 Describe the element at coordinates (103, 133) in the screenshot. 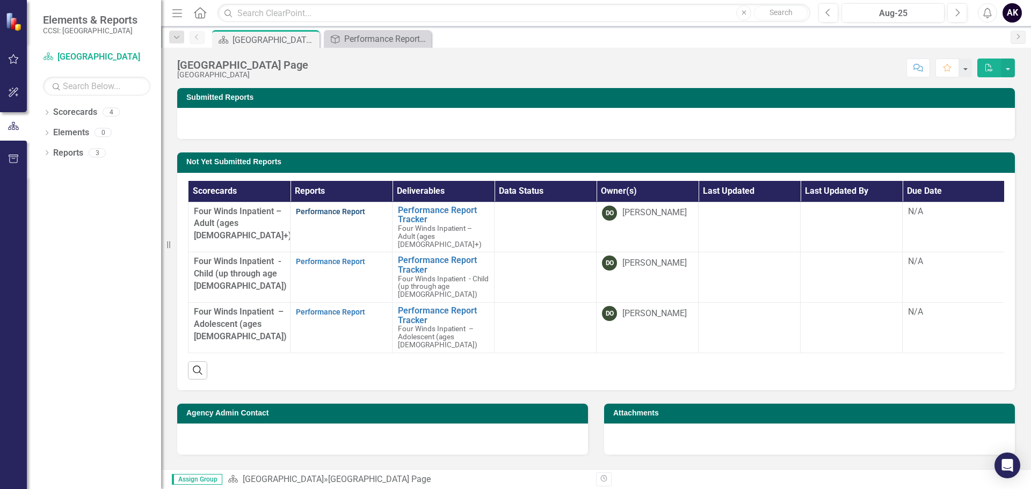

I see `div: 0` at that location.